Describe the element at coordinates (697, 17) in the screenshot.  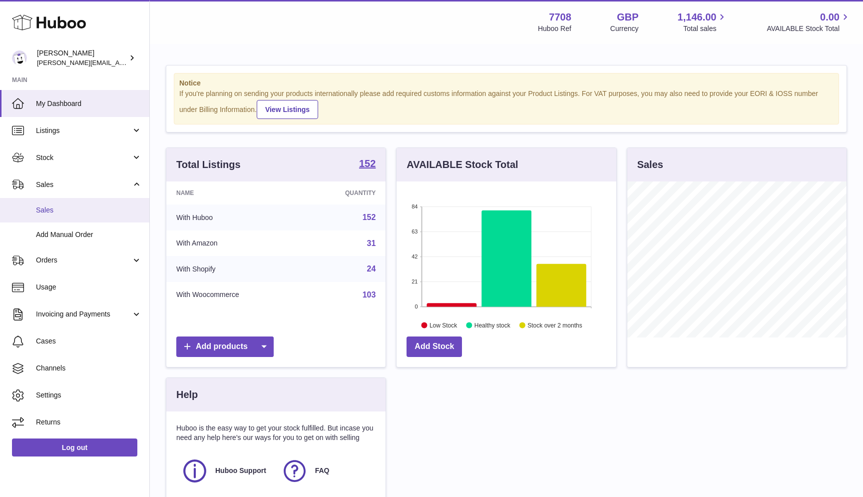
I see `span: 1,146.00` at that location.